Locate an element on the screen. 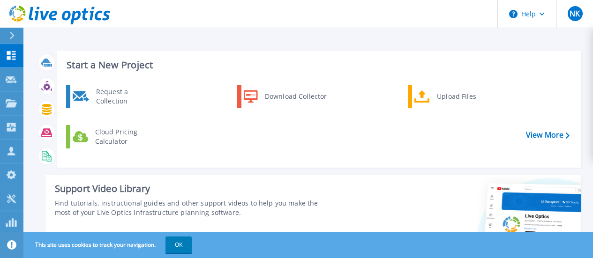 Image resolution: width=593 pixels, height=258 pixels. div: Cloud Pricing Calculator is located at coordinates (125, 137).